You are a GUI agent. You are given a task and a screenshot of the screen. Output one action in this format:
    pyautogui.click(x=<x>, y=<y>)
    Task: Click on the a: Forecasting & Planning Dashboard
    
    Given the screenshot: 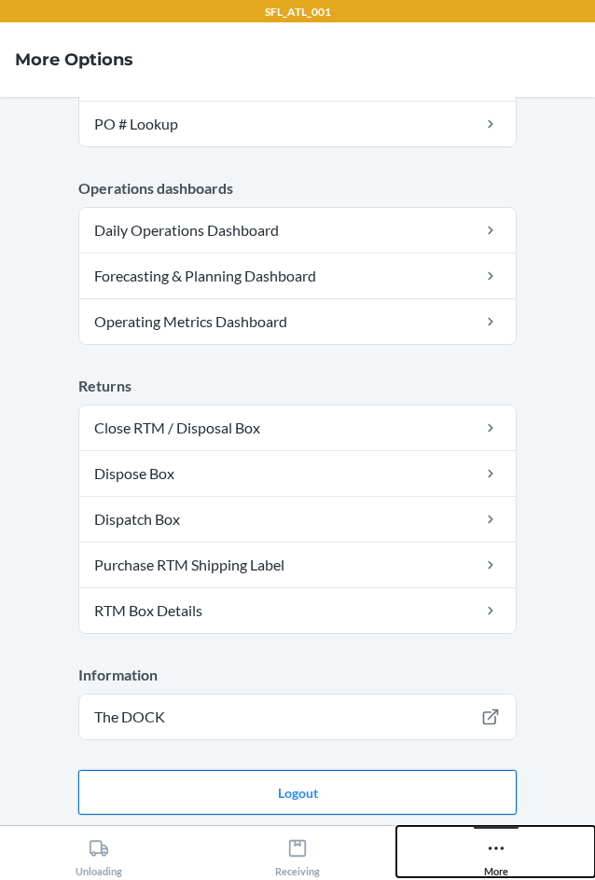 What is the action you would take?
    pyautogui.click(x=297, y=276)
    